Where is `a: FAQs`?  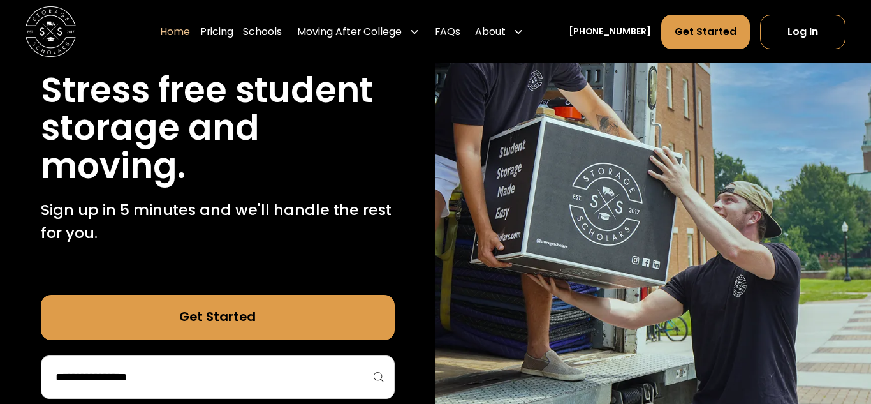
a: FAQs is located at coordinates (448, 31).